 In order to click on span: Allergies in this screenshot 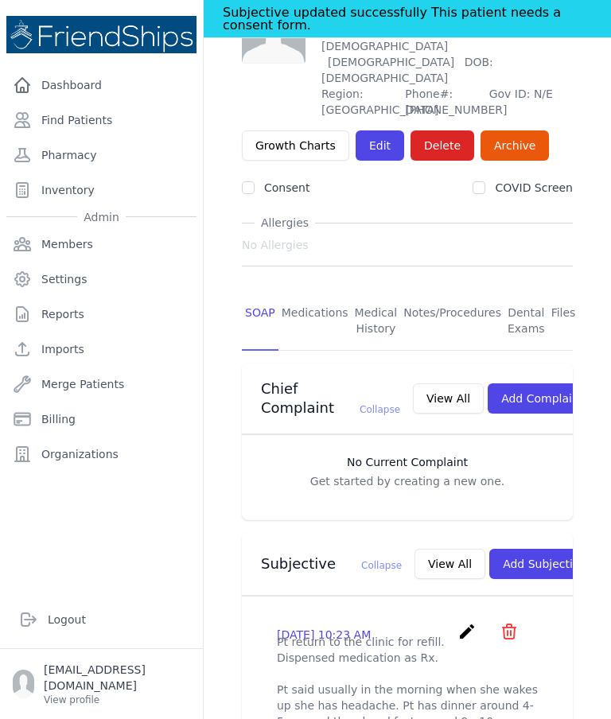, I will do `click(285, 223)`.